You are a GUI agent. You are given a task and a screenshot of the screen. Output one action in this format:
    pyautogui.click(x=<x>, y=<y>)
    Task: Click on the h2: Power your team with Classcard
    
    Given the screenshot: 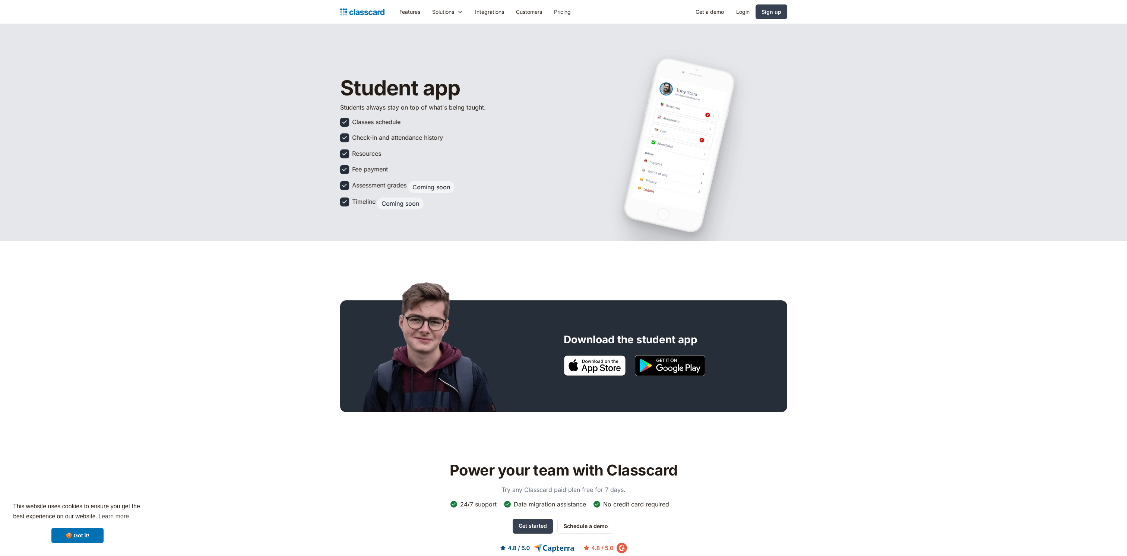 What is the action you would take?
    pyautogui.click(x=563, y=470)
    